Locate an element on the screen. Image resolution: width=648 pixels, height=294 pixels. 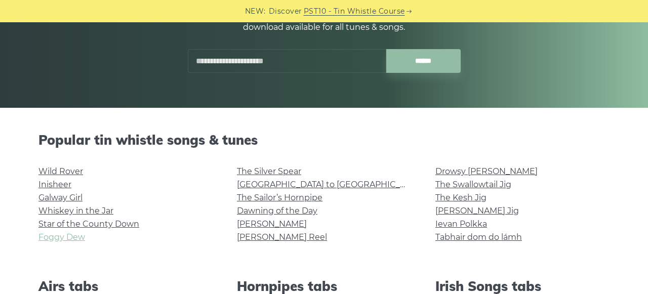
a: The Kesh Jig is located at coordinates (461, 197).